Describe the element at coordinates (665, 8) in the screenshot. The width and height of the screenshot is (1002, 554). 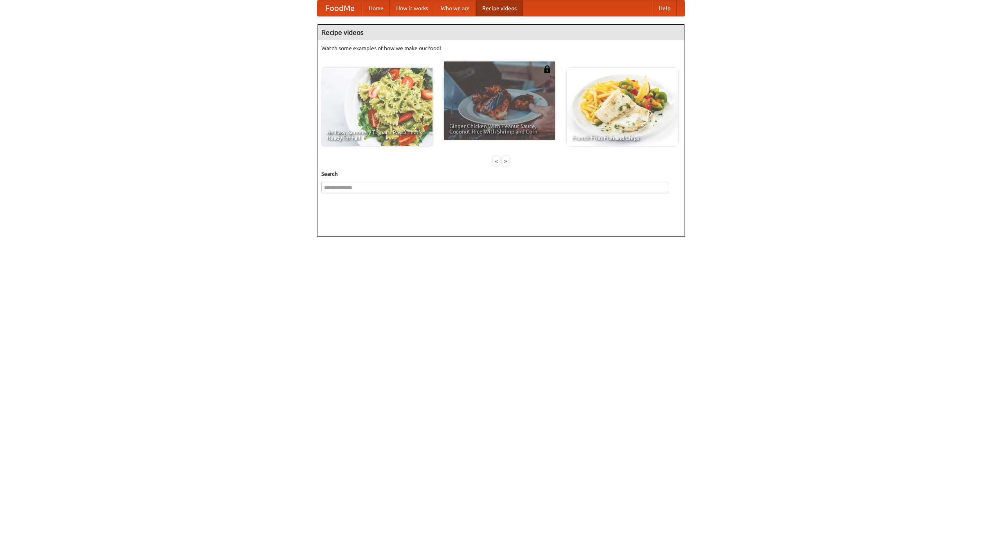
I see `a: Help` at that location.